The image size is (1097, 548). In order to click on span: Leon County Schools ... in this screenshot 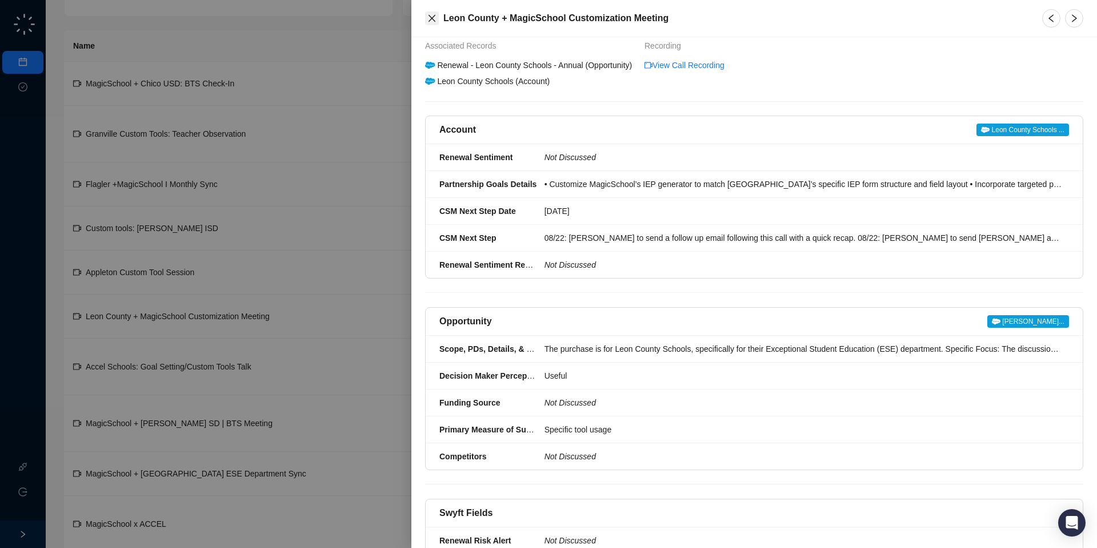, I will do `click(1023, 130)`.